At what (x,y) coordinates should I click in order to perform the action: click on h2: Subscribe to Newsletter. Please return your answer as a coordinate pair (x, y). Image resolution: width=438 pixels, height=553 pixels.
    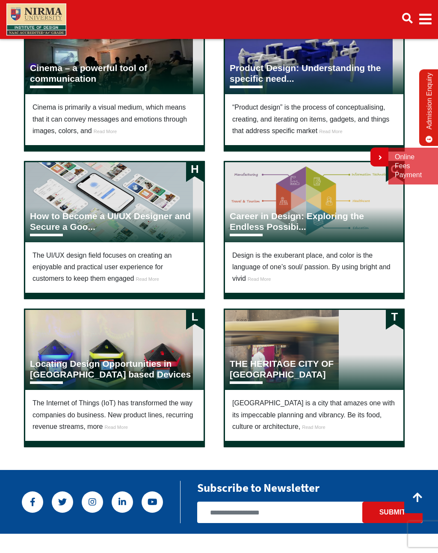
    Looking at the image, I should click on (258, 487).